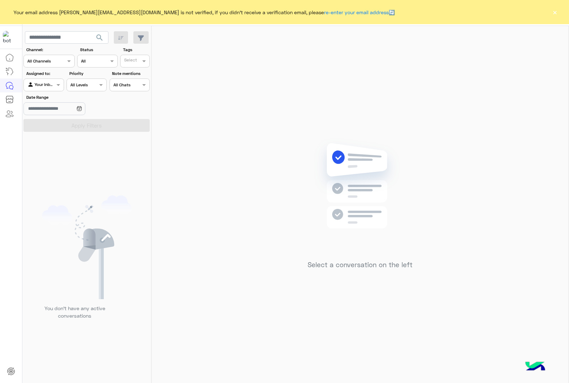 This screenshot has height=383, width=569. What do you see at coordinates (130, 61) in the screenshot?
I see `div: Select` at bounding box center [130, 61].